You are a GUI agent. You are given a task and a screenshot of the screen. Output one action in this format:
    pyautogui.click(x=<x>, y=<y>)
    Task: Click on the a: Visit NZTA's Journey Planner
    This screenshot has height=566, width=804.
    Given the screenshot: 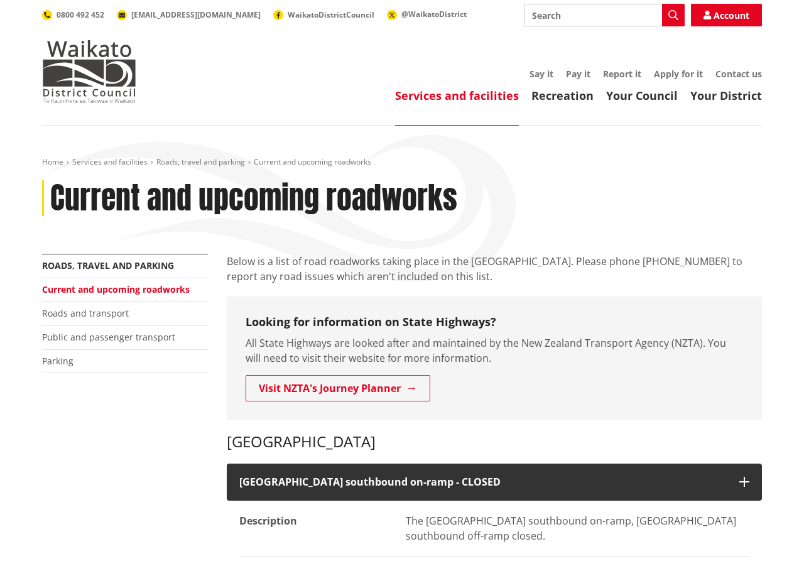 What is the action you would take?
    pyautogui.click(x=338, y=388)
    